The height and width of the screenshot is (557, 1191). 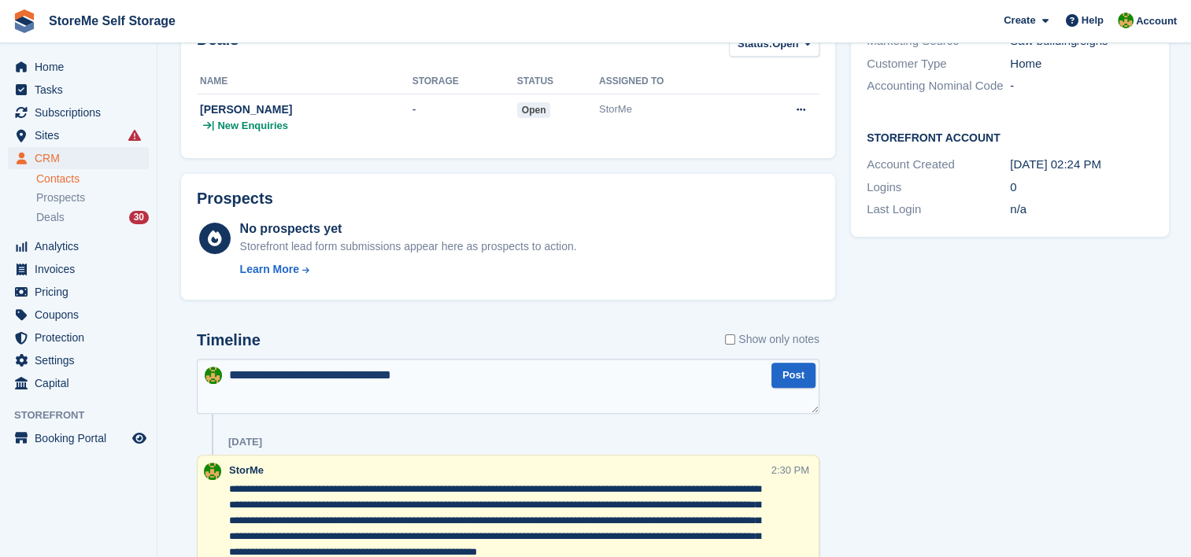 What do you see at coordinates (135, 135) in the screenshot?
I see `i: Smart entry sync failures have occurred` at bounding box center [135, 135].